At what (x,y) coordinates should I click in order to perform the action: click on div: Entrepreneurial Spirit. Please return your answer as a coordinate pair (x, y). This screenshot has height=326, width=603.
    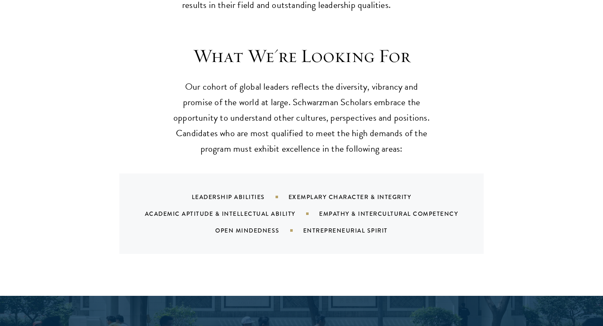
    Looking at the image, I should click on (356, 230).